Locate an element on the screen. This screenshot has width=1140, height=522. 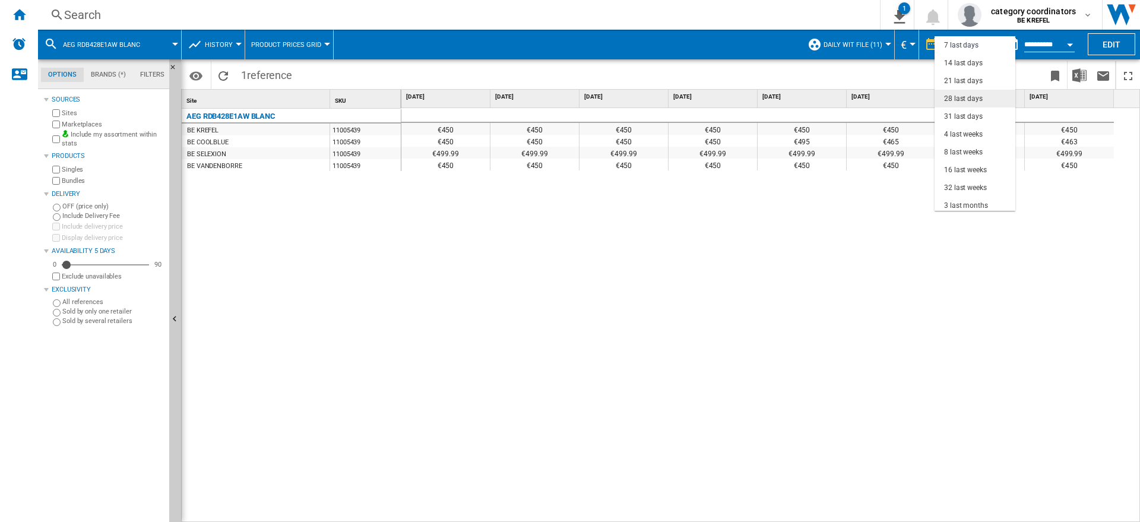
div: 21 last days is located at coordinates (963, 81).